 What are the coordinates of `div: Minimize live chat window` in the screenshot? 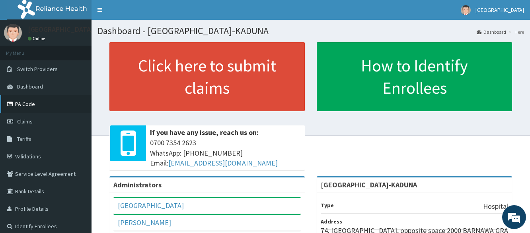 It's located at (140, 14).